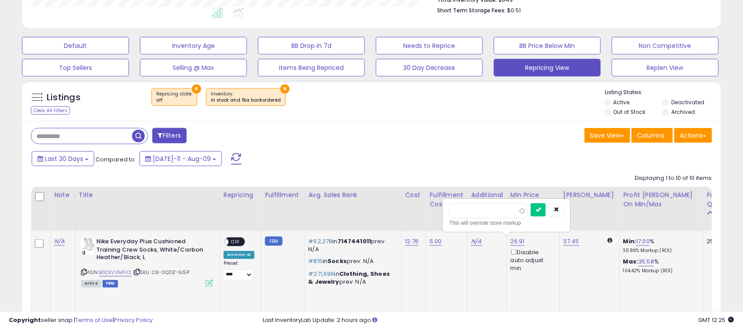 Image resolution: width=743 pixels, height=329 pixels. Describe the element at coordinates (446, 200) in the screenshot. I see `div: Fulfillment Cost` at that location.